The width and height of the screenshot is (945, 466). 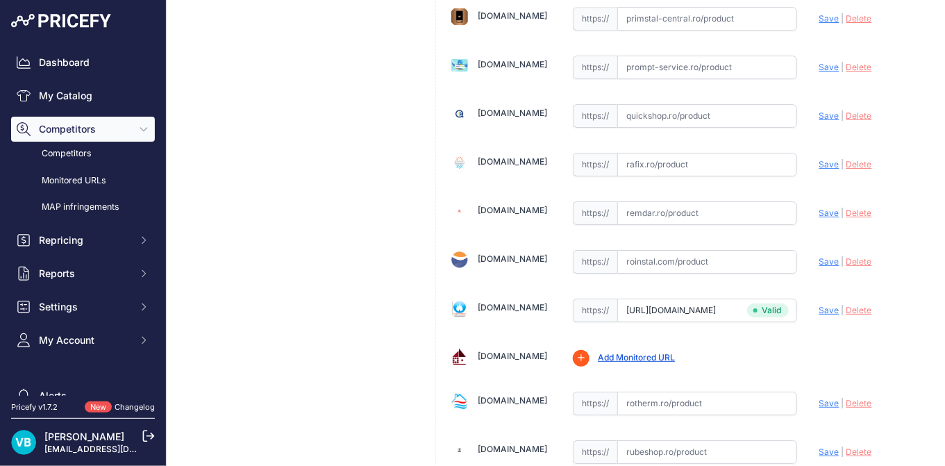 I want to click on input: roinstalatii.ro/product, so click(x=707, y=311).